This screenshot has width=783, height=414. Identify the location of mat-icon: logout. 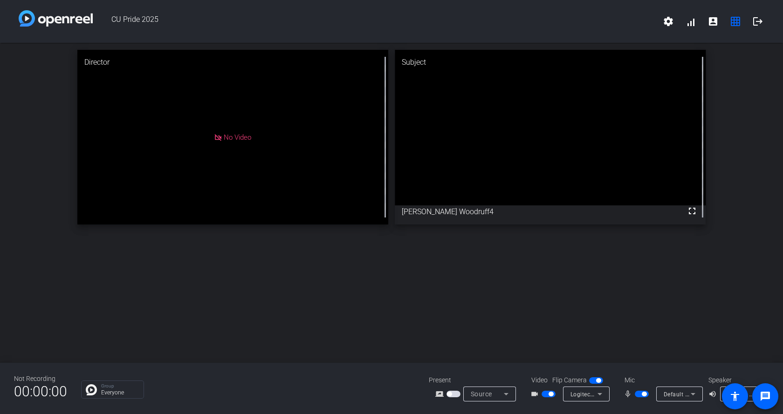
(758, 21).